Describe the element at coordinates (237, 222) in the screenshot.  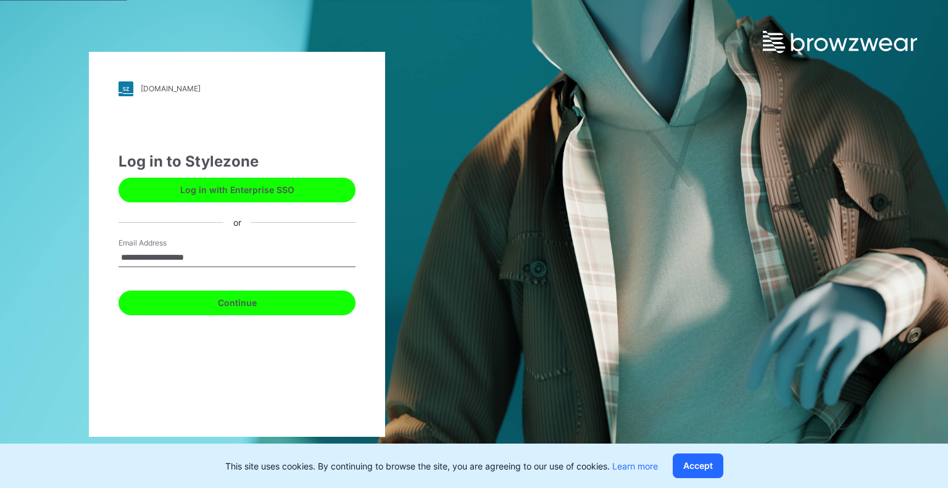
I see `div: or` at that location.